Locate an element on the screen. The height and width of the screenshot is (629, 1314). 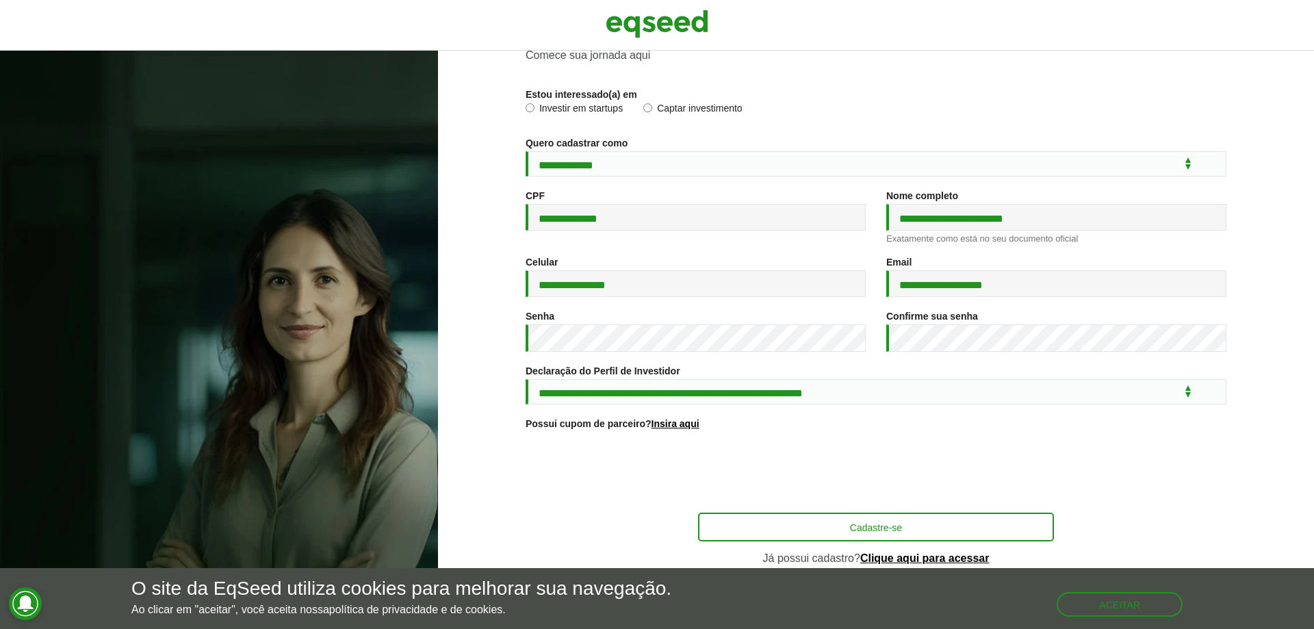
a: política de privacidade e de cookies is located at coordinates (416, 610).